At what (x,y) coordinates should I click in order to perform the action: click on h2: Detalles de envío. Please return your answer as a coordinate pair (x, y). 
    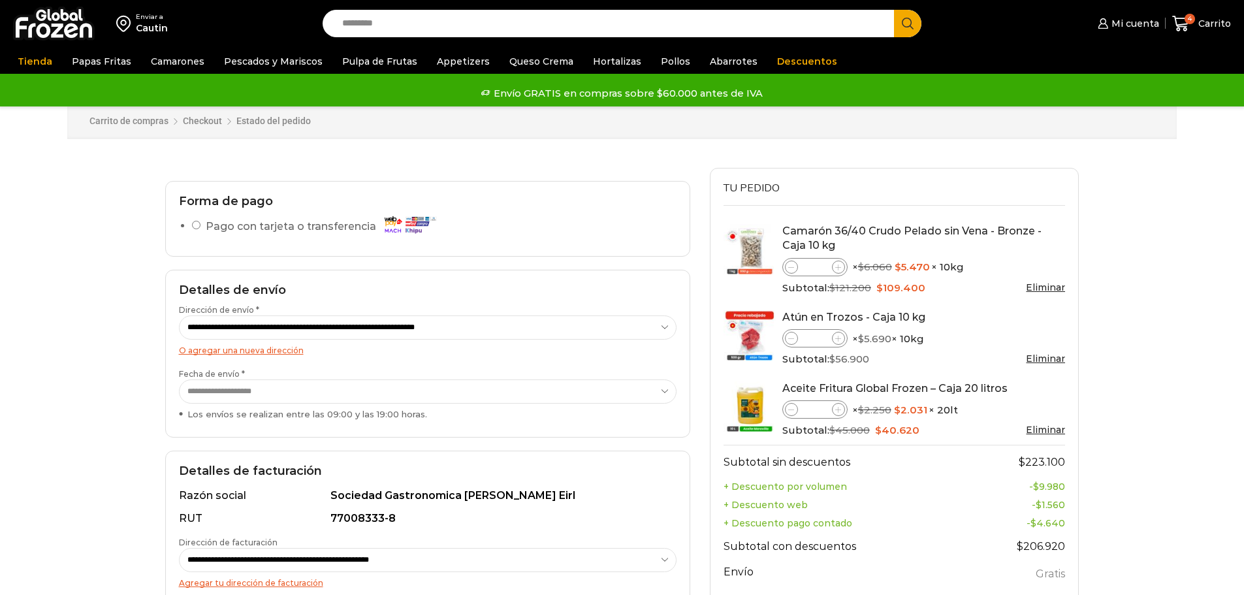
    Looking at the image, I should click on (428, 291).